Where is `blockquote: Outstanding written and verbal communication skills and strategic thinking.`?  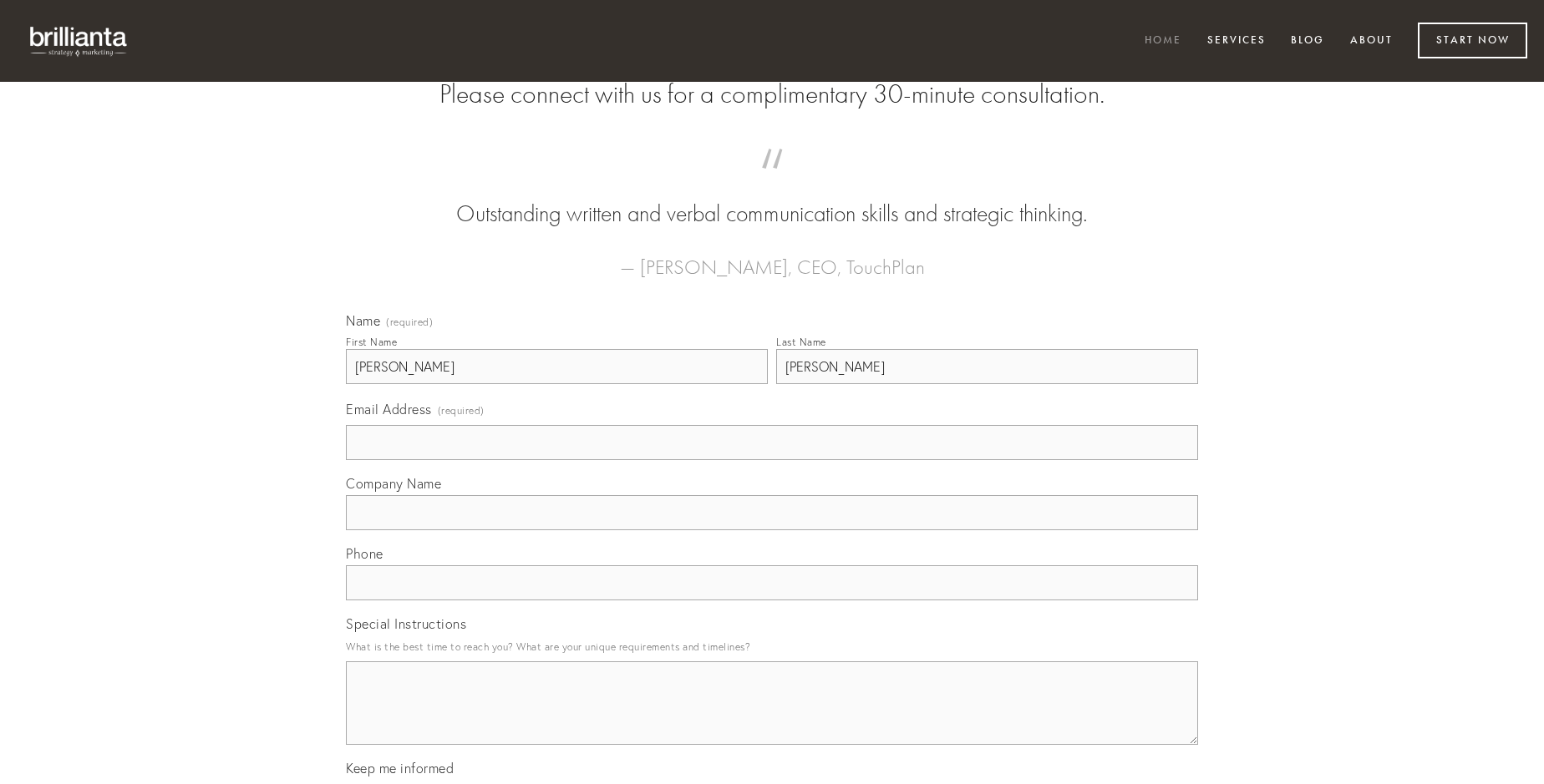 blockquote: Outstanding written and verbal communication skills and strategic thinking. is located at coordinates (772, 198).